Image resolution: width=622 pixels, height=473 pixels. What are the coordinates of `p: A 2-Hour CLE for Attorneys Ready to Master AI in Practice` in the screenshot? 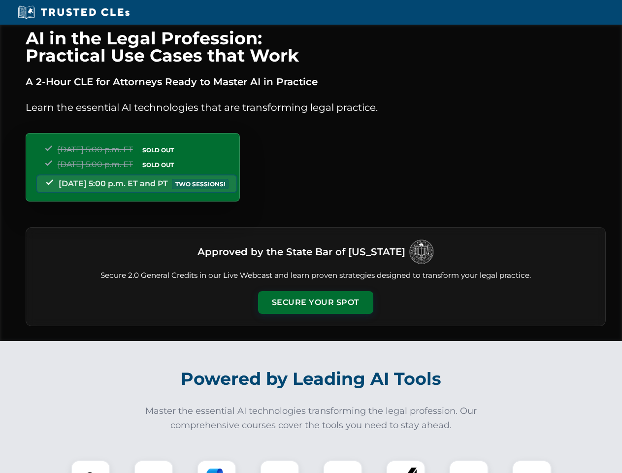 It's located at (316, 82).